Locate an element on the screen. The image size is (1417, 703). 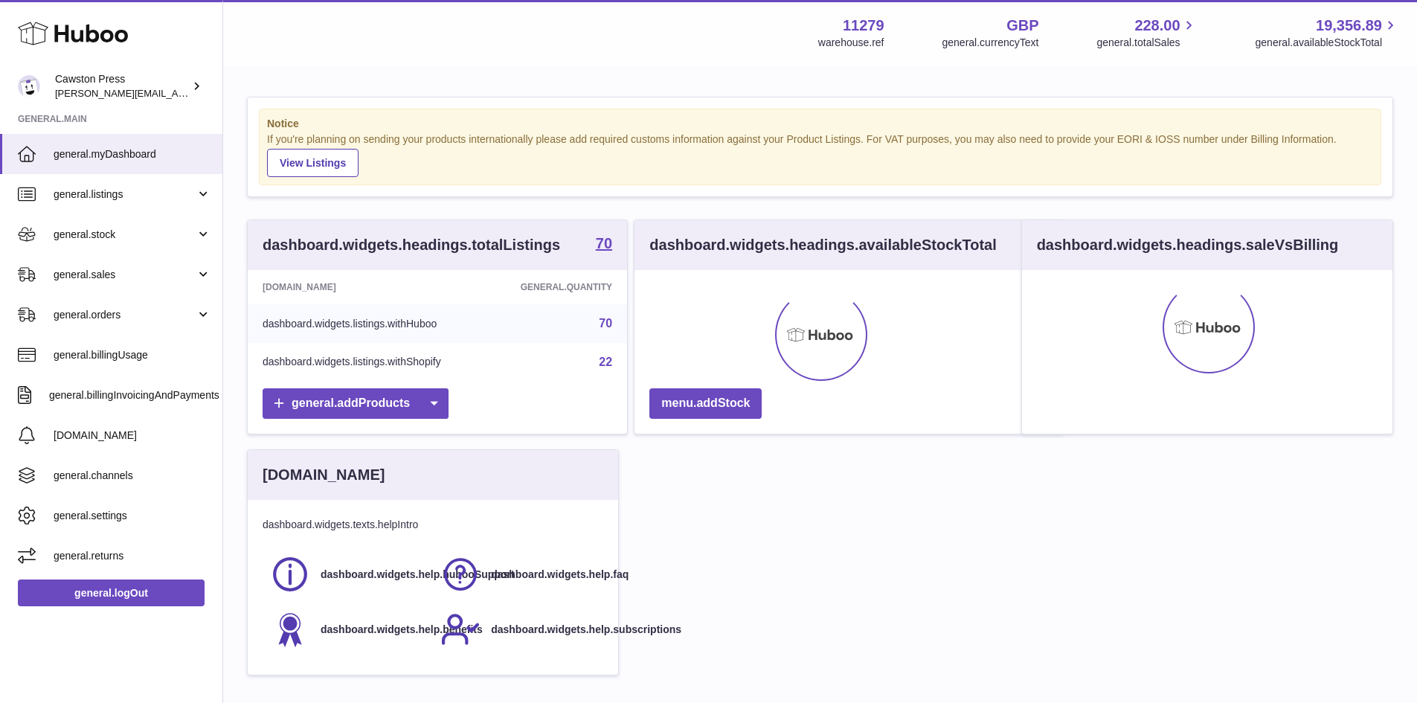
a: View Listings is located at coordinates (312, 163).